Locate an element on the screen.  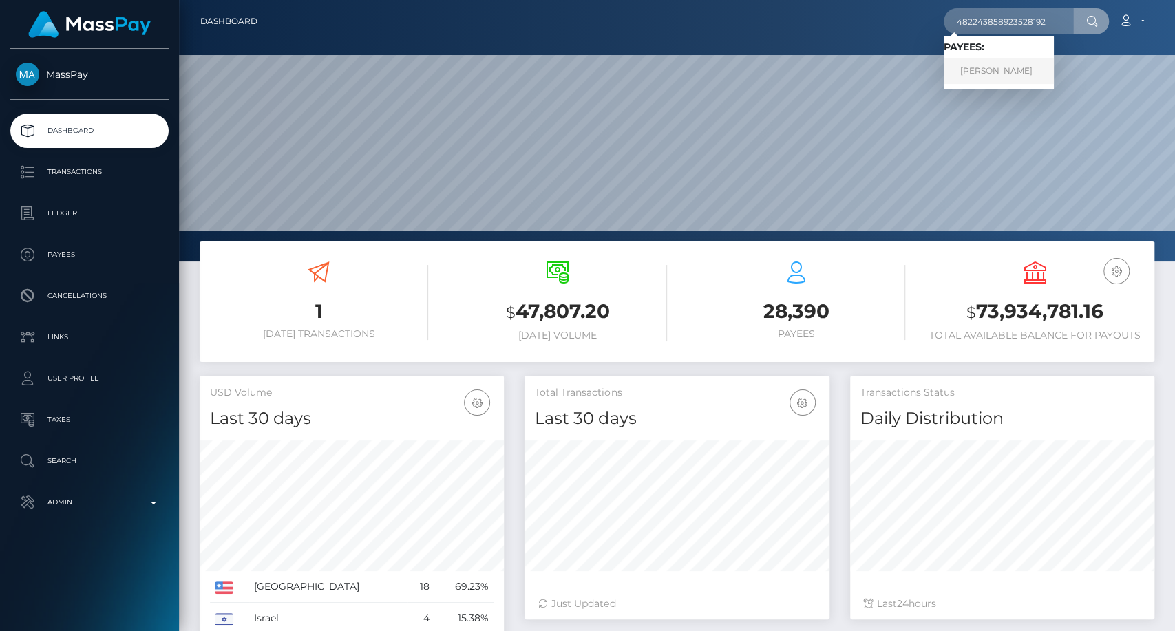
a: Taxes is located at coordinates (89, 420).